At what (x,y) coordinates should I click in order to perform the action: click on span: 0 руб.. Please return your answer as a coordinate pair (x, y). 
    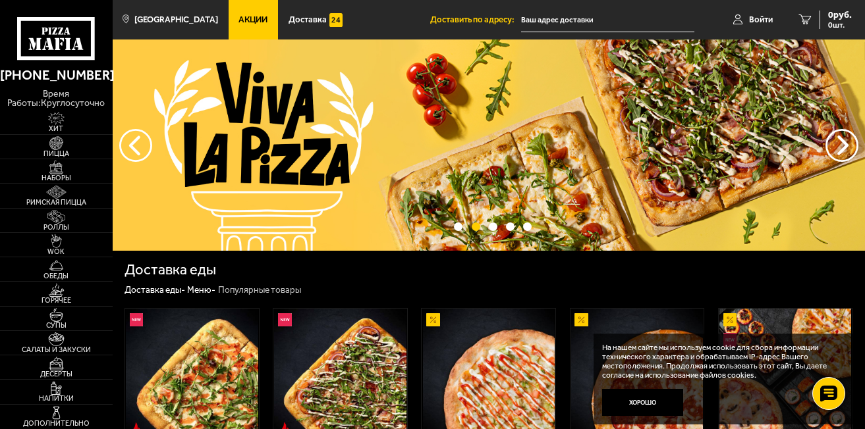
    Looking at the image, I should click on (840, 15).